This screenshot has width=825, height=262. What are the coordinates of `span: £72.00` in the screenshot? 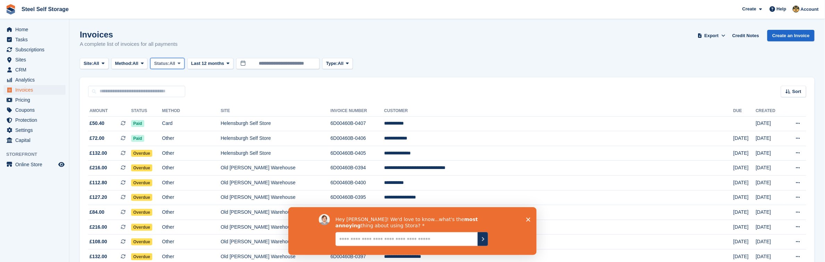 It's located at (97, 138).